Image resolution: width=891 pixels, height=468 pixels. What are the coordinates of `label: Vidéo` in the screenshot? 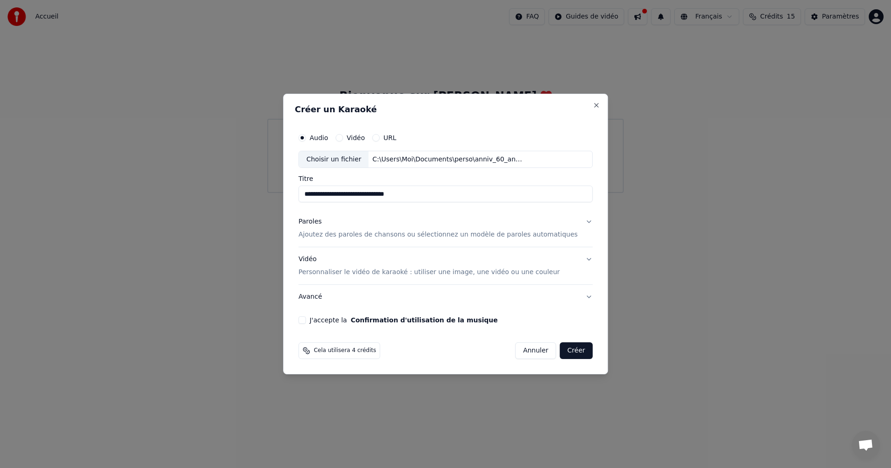 It's located at (356, 138).